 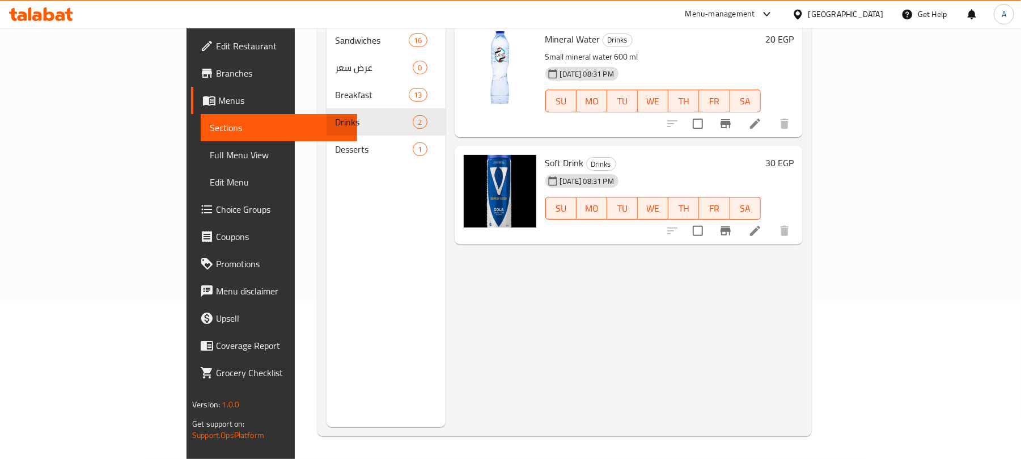 What do you see at coordinates (386, 149) in the screenshot?
I see `div: Desserts1` at bounding box center [386, 149].